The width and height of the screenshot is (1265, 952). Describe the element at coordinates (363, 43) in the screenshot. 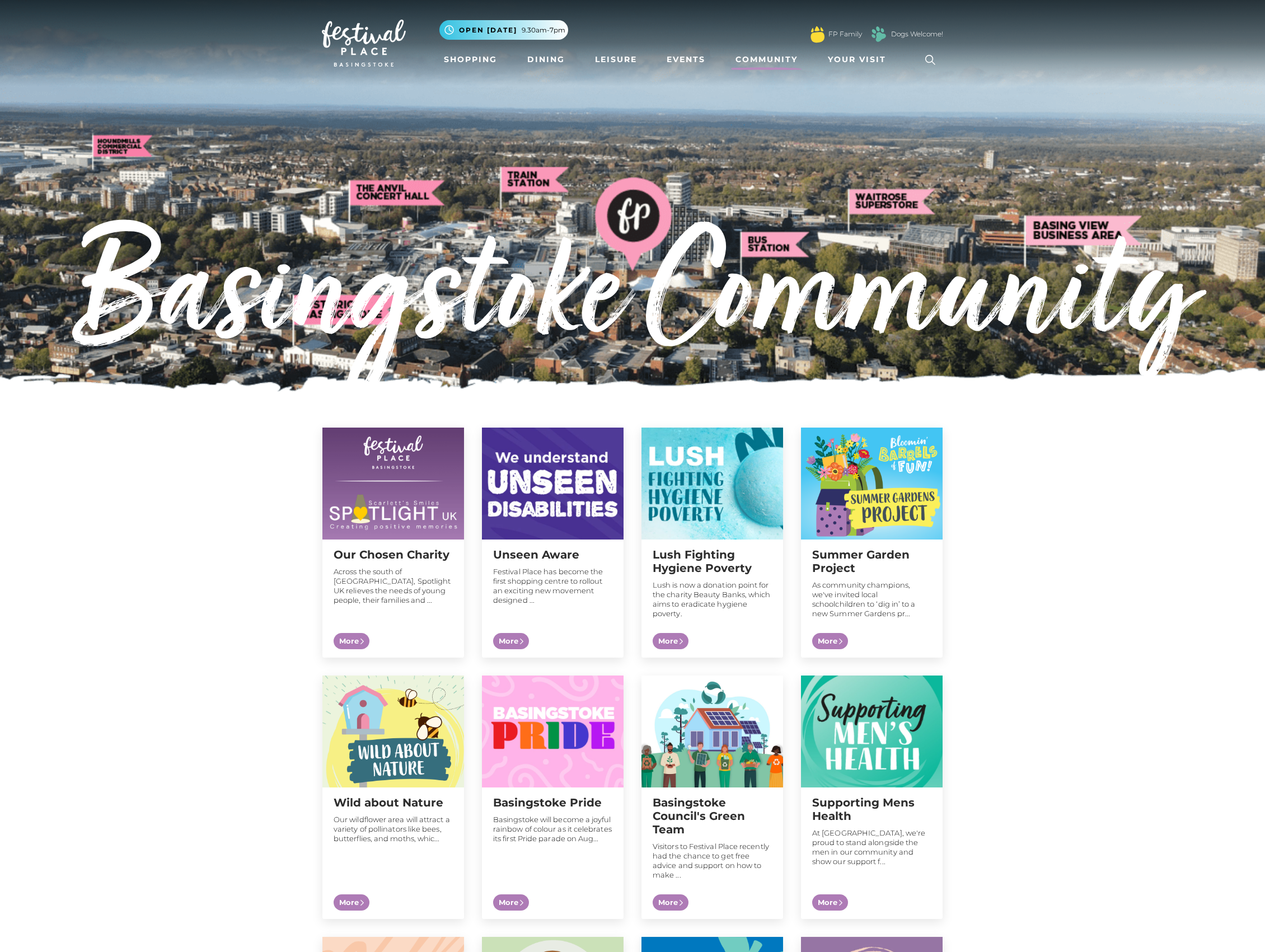

I see `img: Festival Place Logo` at that location.